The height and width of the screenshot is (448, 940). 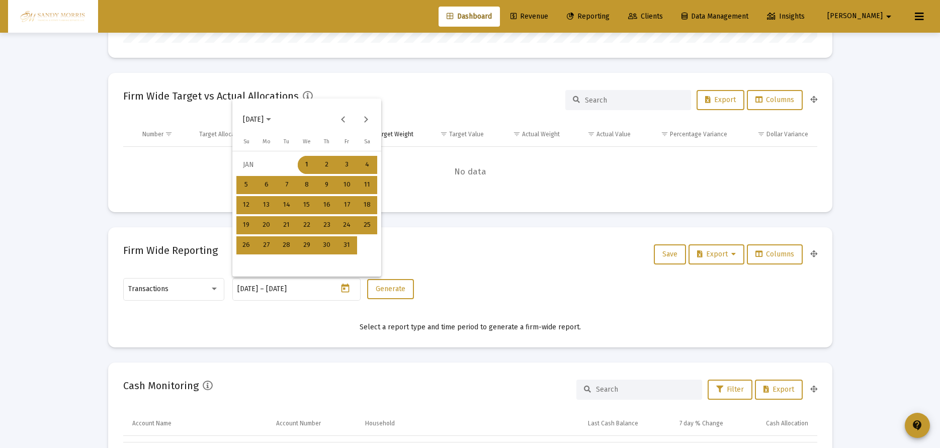 What do you see at coordinates (327, 185) in the screenshot?
I see `div: 9` at bounding box center [327, 185].